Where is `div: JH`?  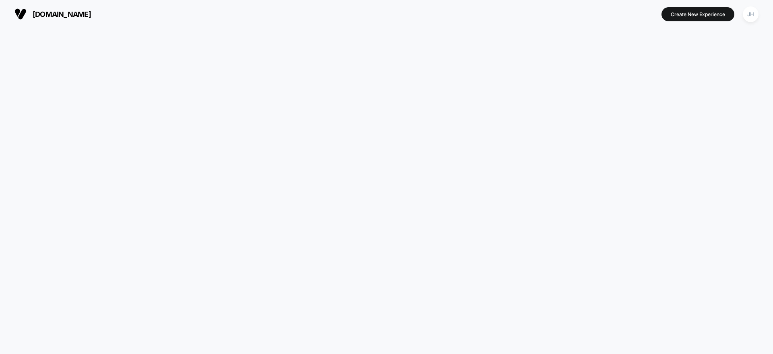
div: JH is located at coordinates (750, 14).